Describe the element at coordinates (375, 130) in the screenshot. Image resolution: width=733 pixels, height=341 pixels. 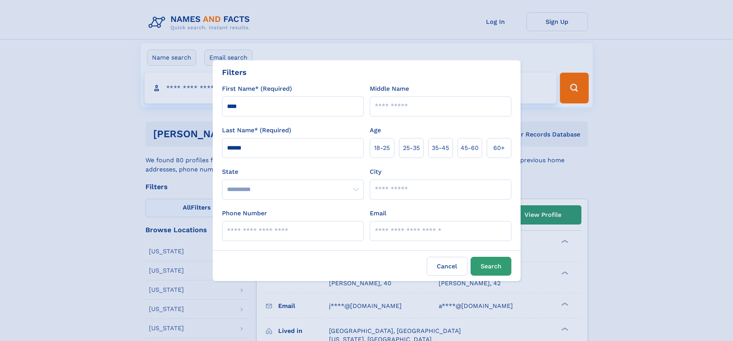
I see `label: Age` at that location.